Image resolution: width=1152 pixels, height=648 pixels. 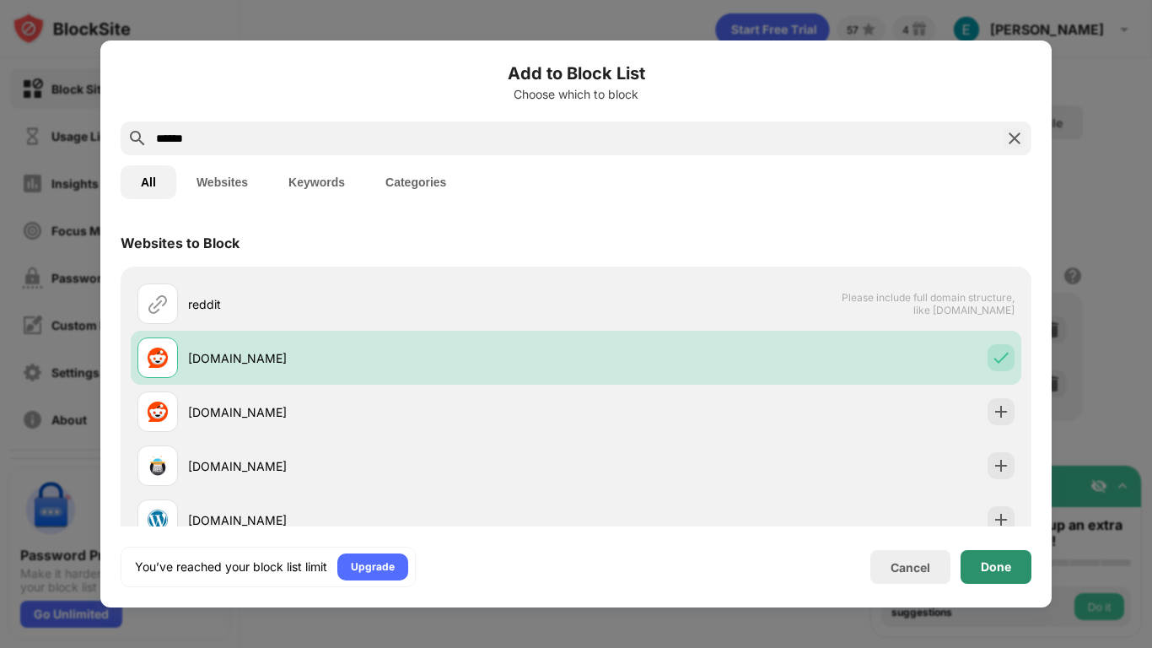 I want to click on div: Websites to Block, so click(x=180, y=243).